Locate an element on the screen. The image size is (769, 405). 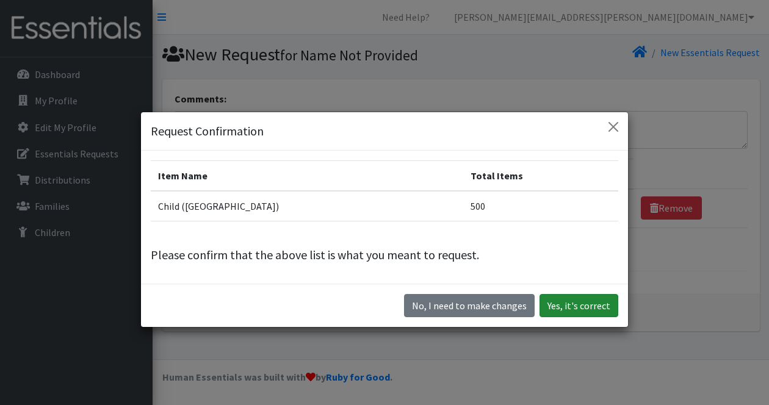
button: Yes, it's correct is located at coordinates (579, 306).